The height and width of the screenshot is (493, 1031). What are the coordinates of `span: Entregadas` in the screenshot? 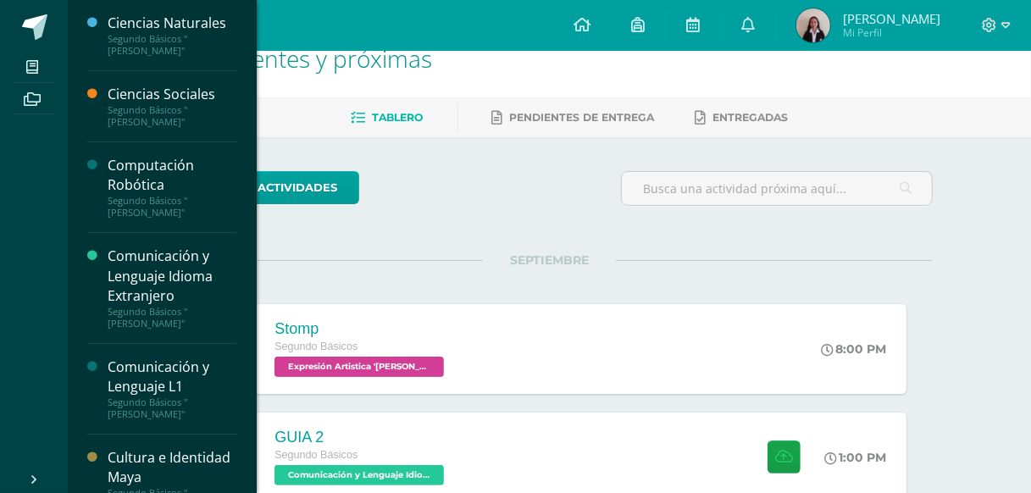 It's located at (750, 117).